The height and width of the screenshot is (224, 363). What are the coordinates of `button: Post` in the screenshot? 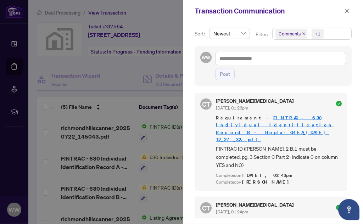 It's located at (225, 74).